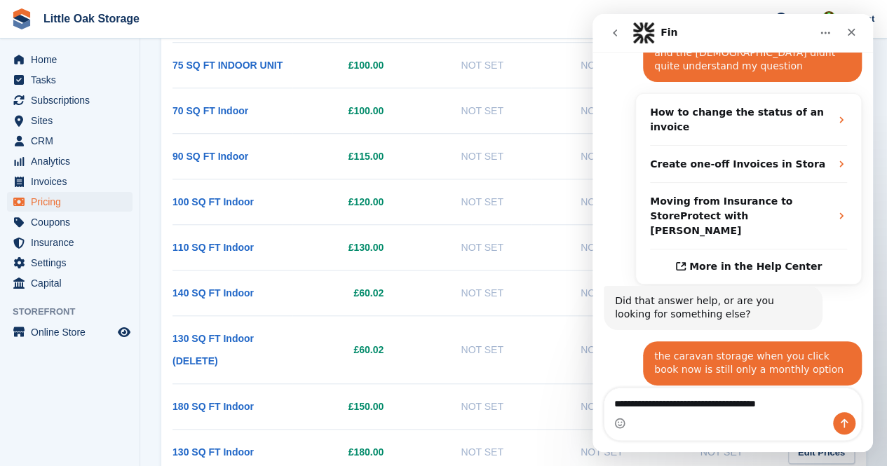 The image size is (887, 466). I want to click on a: Preview store, so click(124, 332).